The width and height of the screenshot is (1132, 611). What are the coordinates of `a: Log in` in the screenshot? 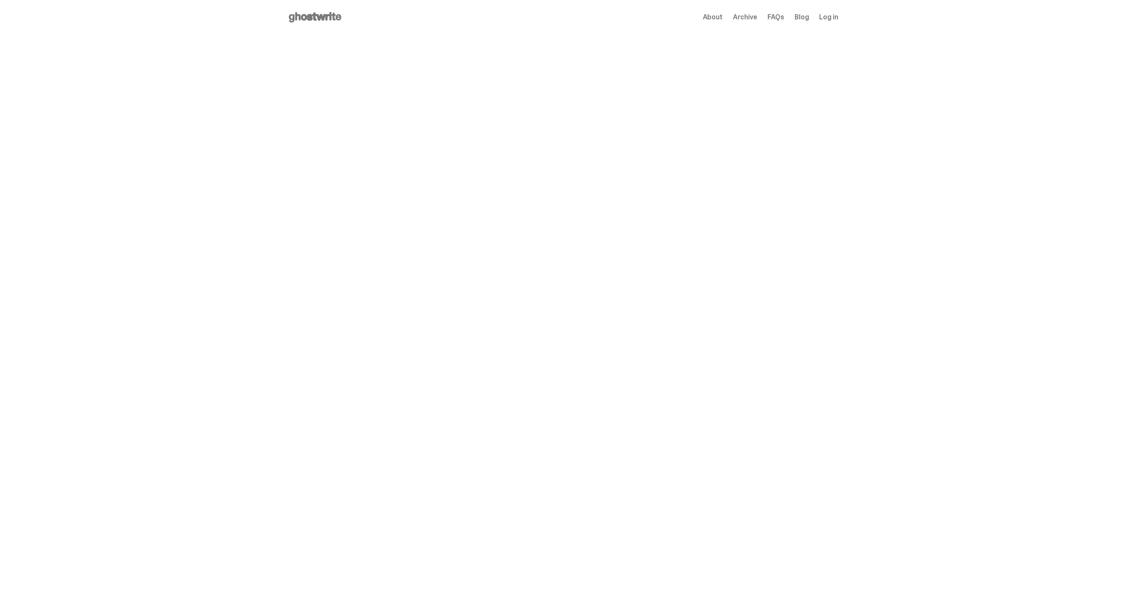 It's located at (828, 17).